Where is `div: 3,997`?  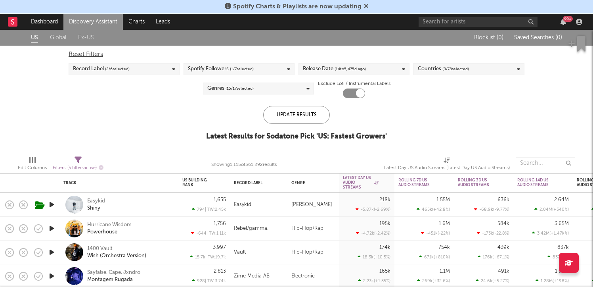
div: 3,997 is located at coordinates (219, 247).